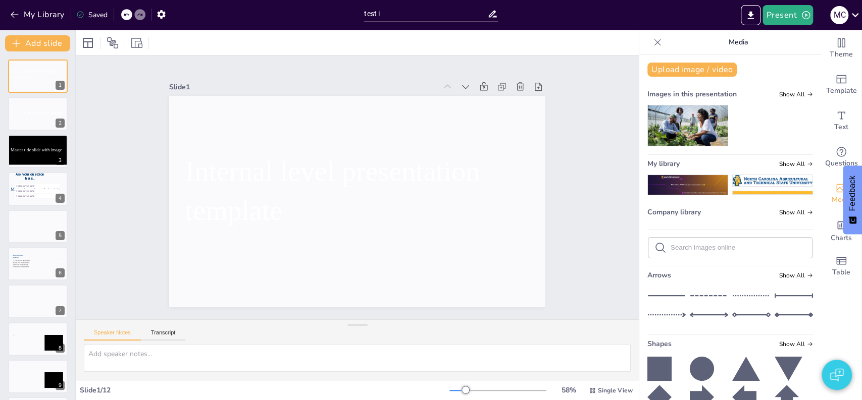 Image resolution: width=862 pixels, height=400 pixels. What do you see at coordinates (88, 43) in the screenshot?
I see `div: Layout` at bounding box center [88, 43].